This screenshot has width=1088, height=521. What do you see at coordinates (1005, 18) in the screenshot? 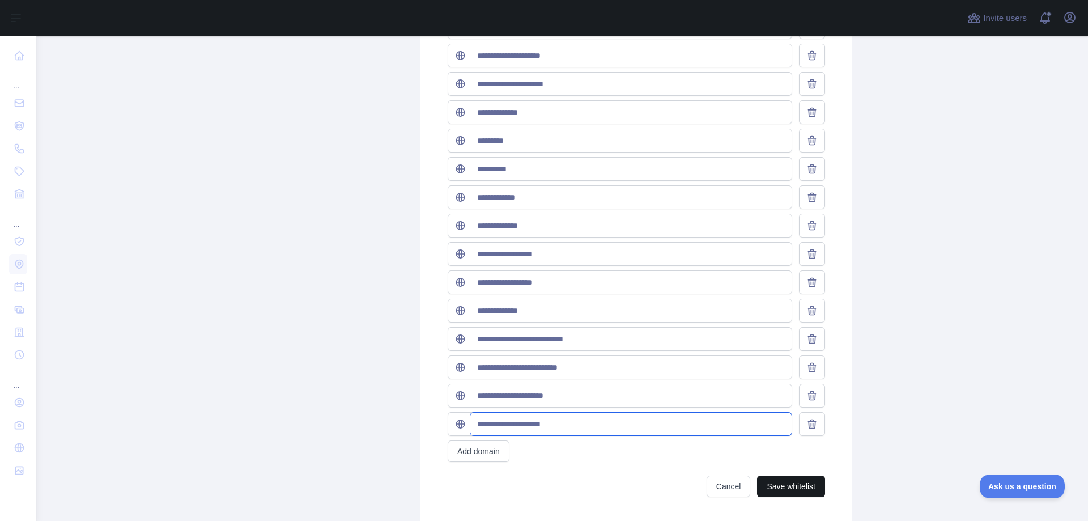
I see `span: Invite users` at bounding box center [1005, 18].